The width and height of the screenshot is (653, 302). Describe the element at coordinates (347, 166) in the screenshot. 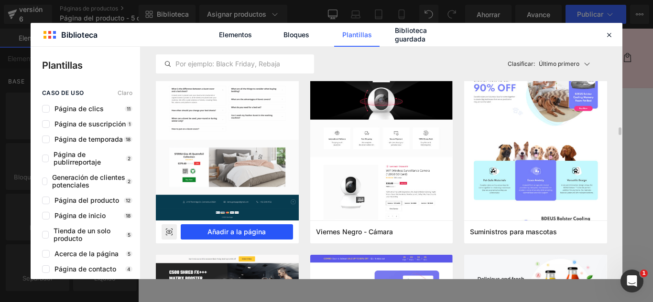

I see `font: Título predeterminado` at that location.